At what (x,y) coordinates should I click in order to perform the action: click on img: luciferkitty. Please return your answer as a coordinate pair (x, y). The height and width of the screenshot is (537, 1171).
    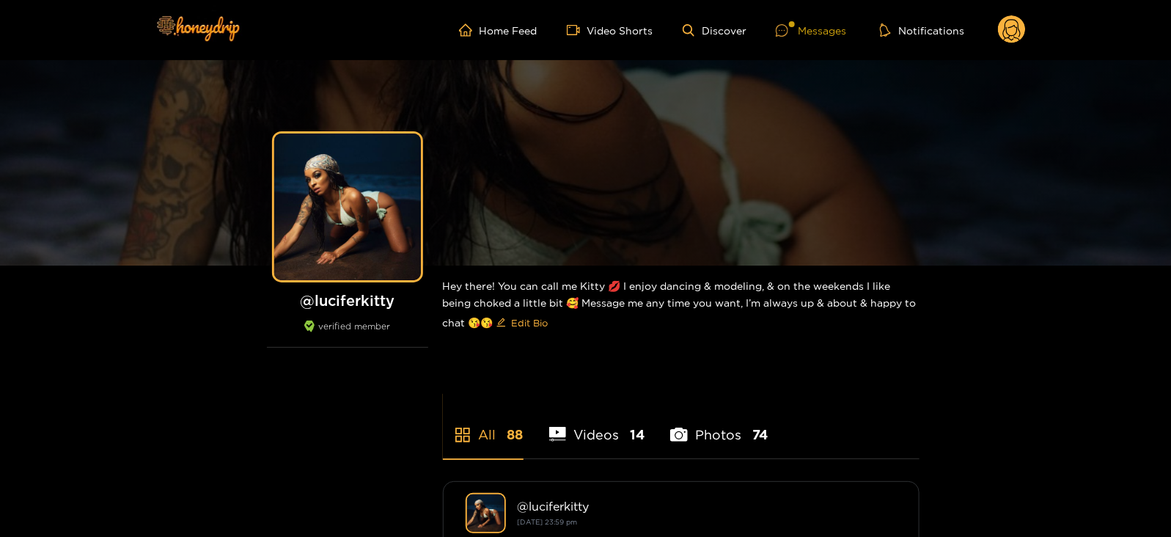
    Looking at the image, I should click on (486, 513).